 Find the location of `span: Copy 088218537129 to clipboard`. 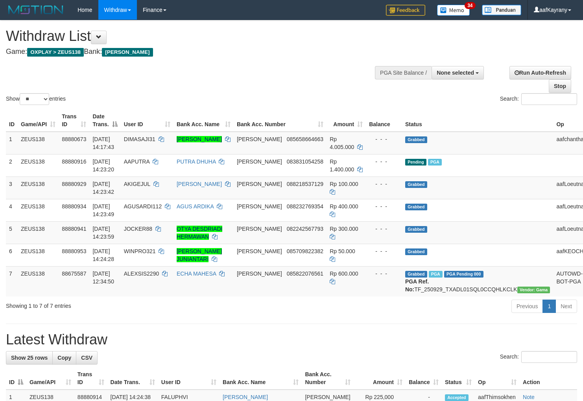

span: Copy 088218537129 to clipboard is located at coordinates (305, 184).